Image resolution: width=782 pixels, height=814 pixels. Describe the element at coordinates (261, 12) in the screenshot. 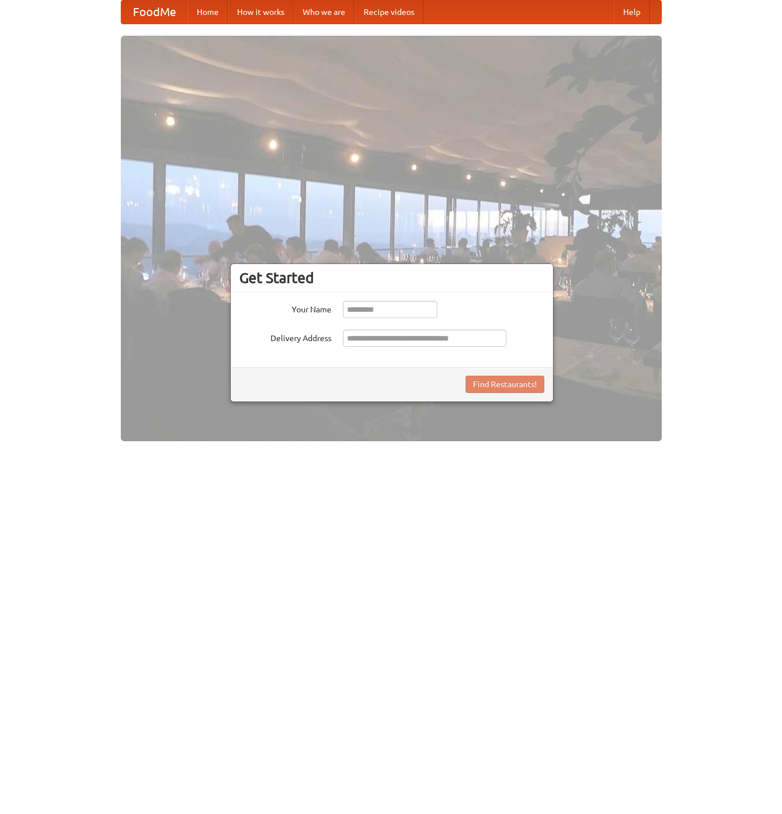

I see `a: How it works` at that location.